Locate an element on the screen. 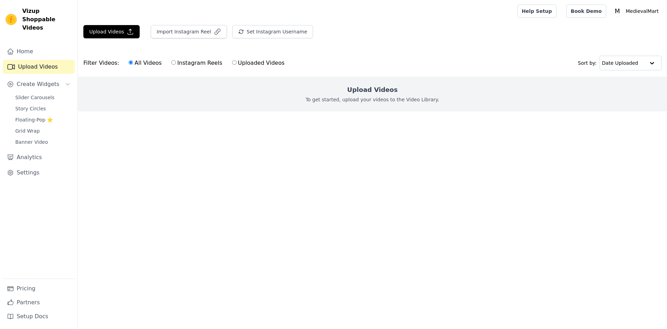  label: Uploaded Videos is located at coordinates (258, 63).